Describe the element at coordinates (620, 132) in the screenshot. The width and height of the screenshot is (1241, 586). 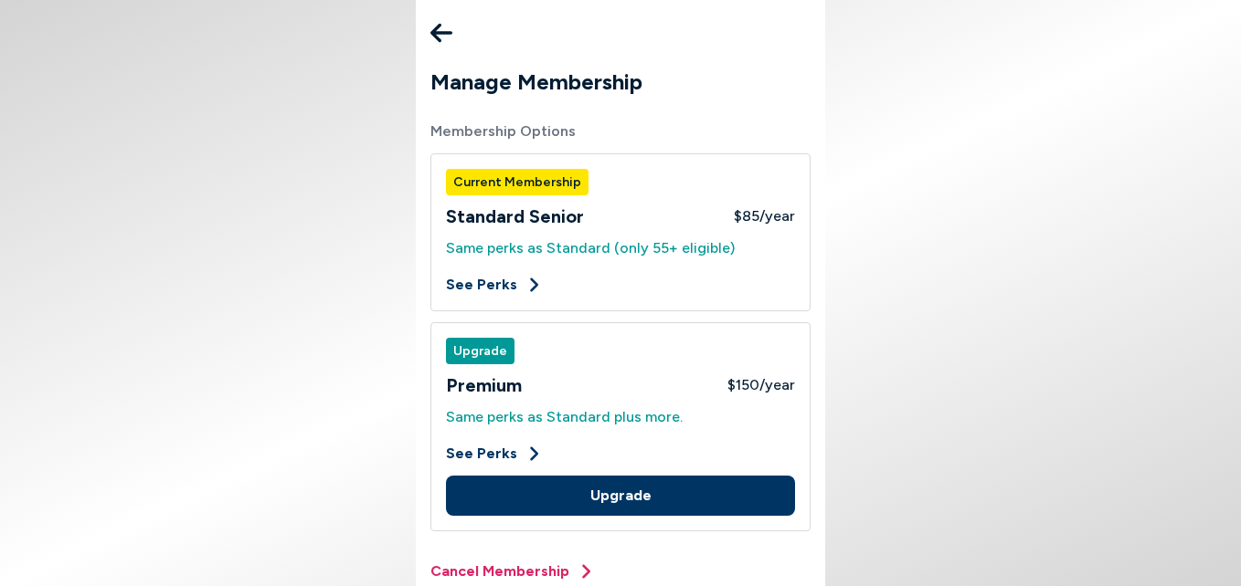
I see `span: Membership Options` at that location.